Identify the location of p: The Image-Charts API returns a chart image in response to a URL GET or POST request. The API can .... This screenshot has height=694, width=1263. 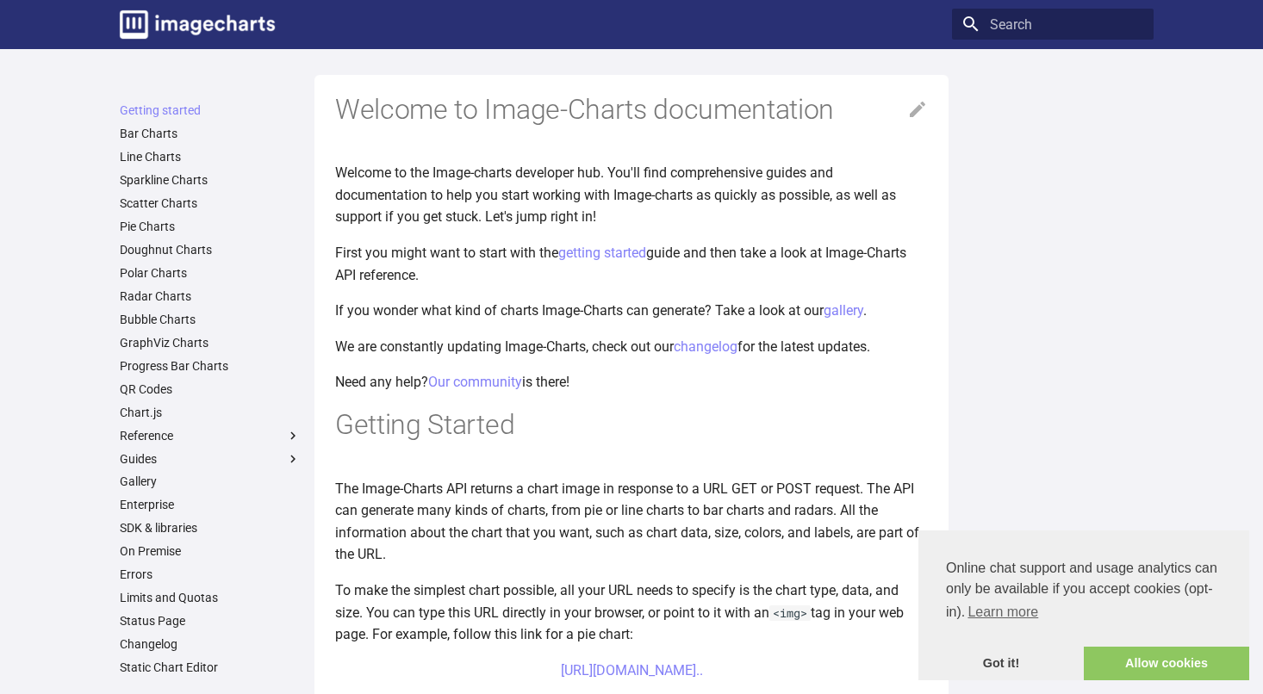
(632, 522).